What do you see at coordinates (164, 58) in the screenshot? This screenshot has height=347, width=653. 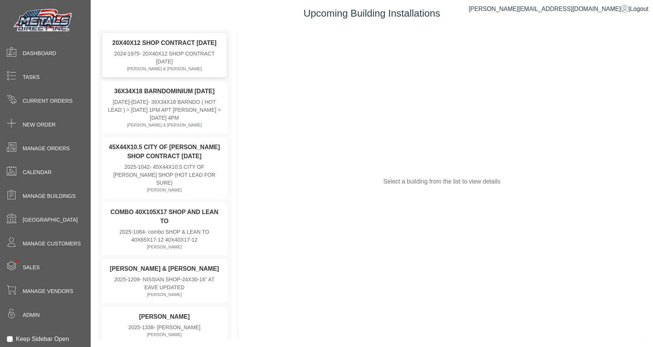 I see `div: 2024-1975` at bounding box center [164, 58].